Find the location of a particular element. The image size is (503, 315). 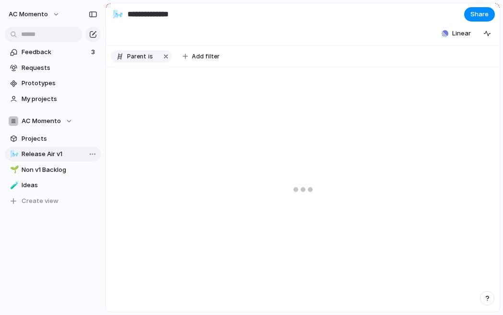

span: Create view is located at coordinates (40, 201).